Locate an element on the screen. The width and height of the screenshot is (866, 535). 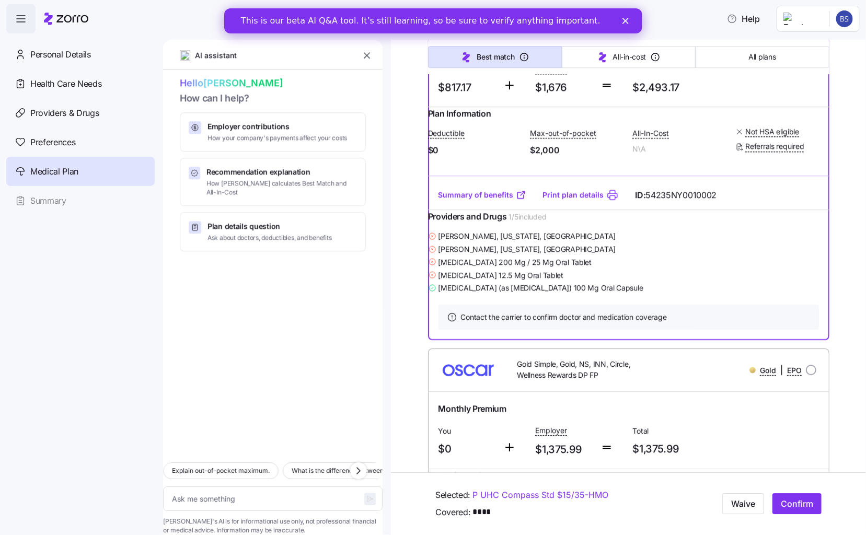
a: Personal Details is located at coordinates (81, 54).